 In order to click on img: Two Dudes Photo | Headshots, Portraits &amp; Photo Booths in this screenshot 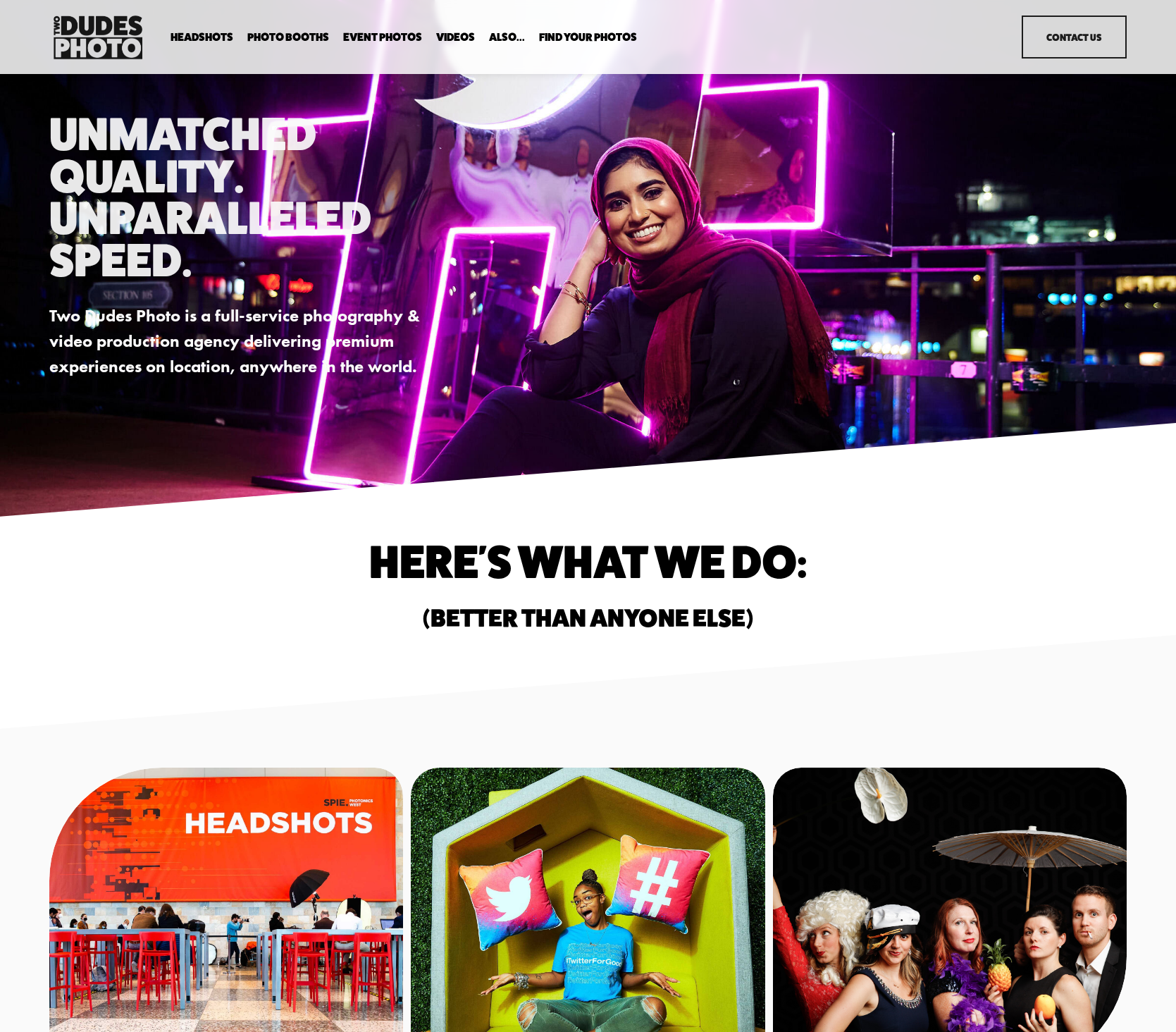, I will do `click(98, 37)`.